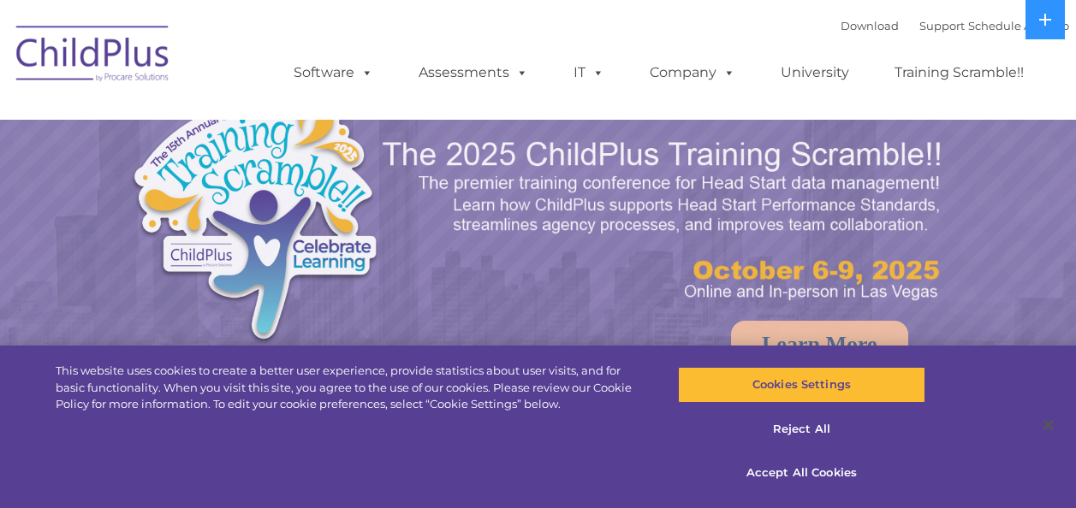 The image size is (1076, 508). What do you see at coordinates (941, 26) in the screenshot?
I see `a: Support` at bounding box center [941, 26].